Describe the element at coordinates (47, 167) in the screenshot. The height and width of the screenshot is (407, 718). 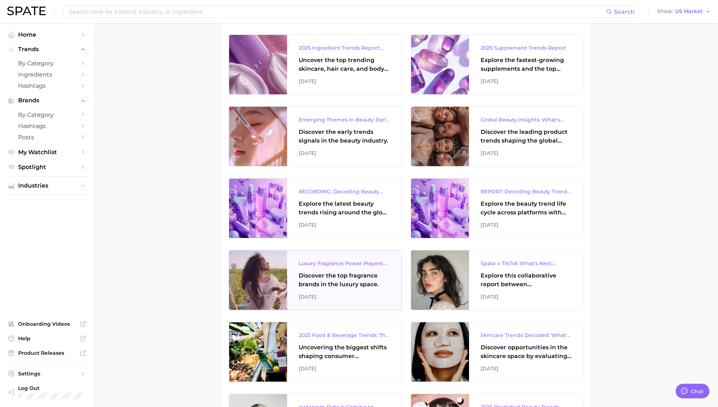
I see `a: Spotlight` at that location.